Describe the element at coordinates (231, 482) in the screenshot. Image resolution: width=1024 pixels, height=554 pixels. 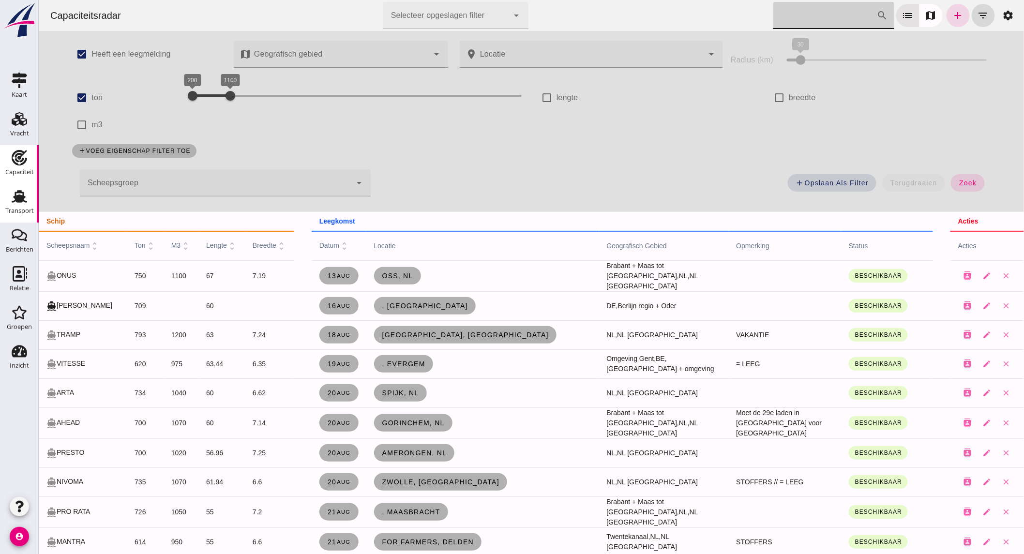
I see `td: 6.6` at that location.